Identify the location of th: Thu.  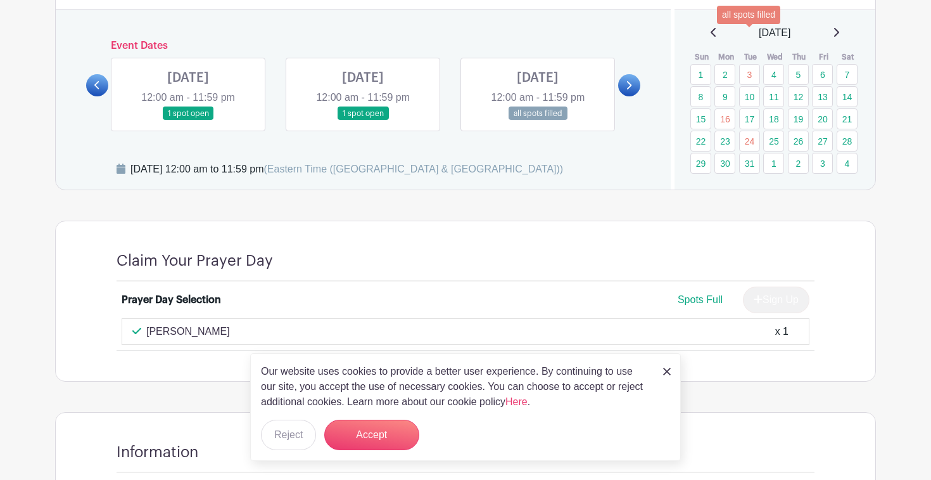
(800, 57).